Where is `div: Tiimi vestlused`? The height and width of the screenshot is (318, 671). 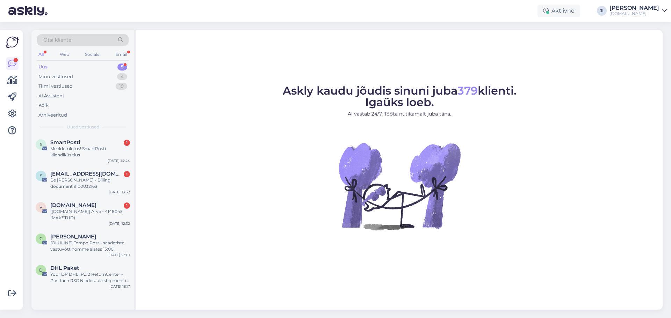
div: Tiimi vestlused is located at coordinates (56, 86).